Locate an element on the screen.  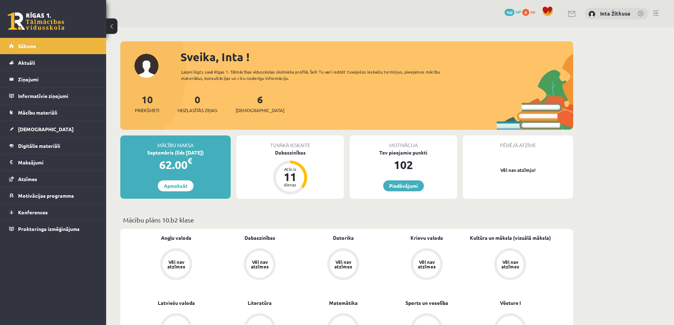
span: Priekšmeti is located at coordinates (147, 110).